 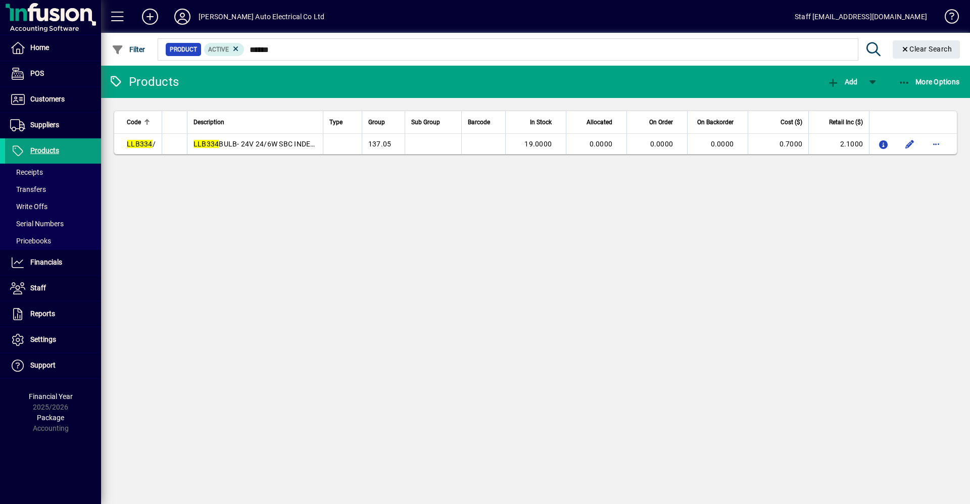 What do you see at coordinates (846, 122) in the screenshot?
I see `span: Retail Inc ($)` at bounding box center [846, 122].